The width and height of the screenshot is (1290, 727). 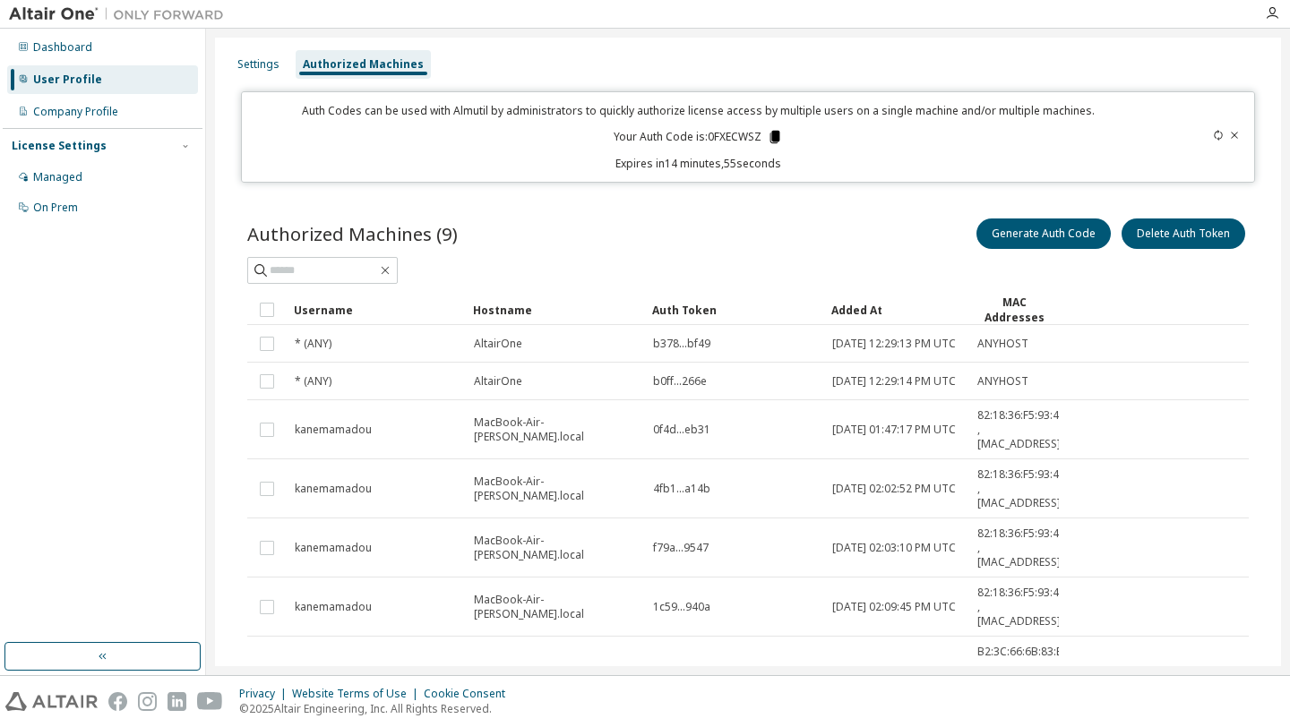 What do you see at coordinates (698, 110) in the screenshot?
I see `p: Auth Codes can be used with Almutil by administrators to quickly authorize license access by mult...` at bounding box center [698, 110].